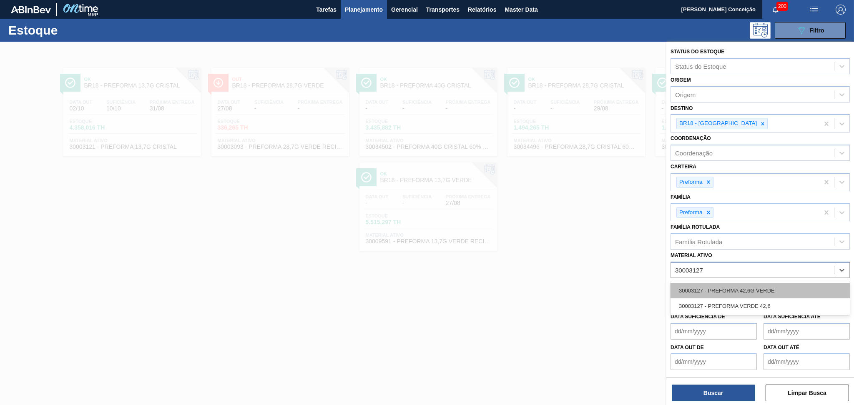  Describe the element at coordinates (482, 10) in the screenshot. I see `span: Relatórios` at that location.